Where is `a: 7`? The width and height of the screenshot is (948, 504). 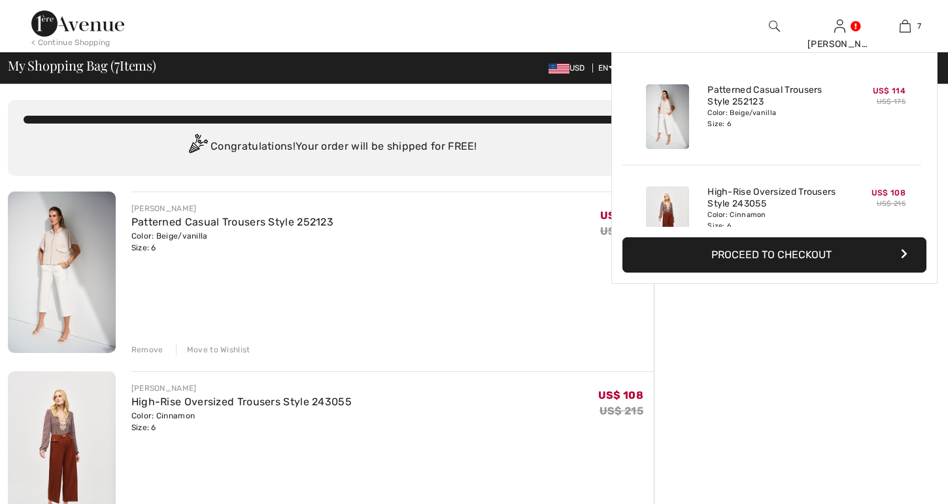
a: 7 is located at coordinates (905, 26).